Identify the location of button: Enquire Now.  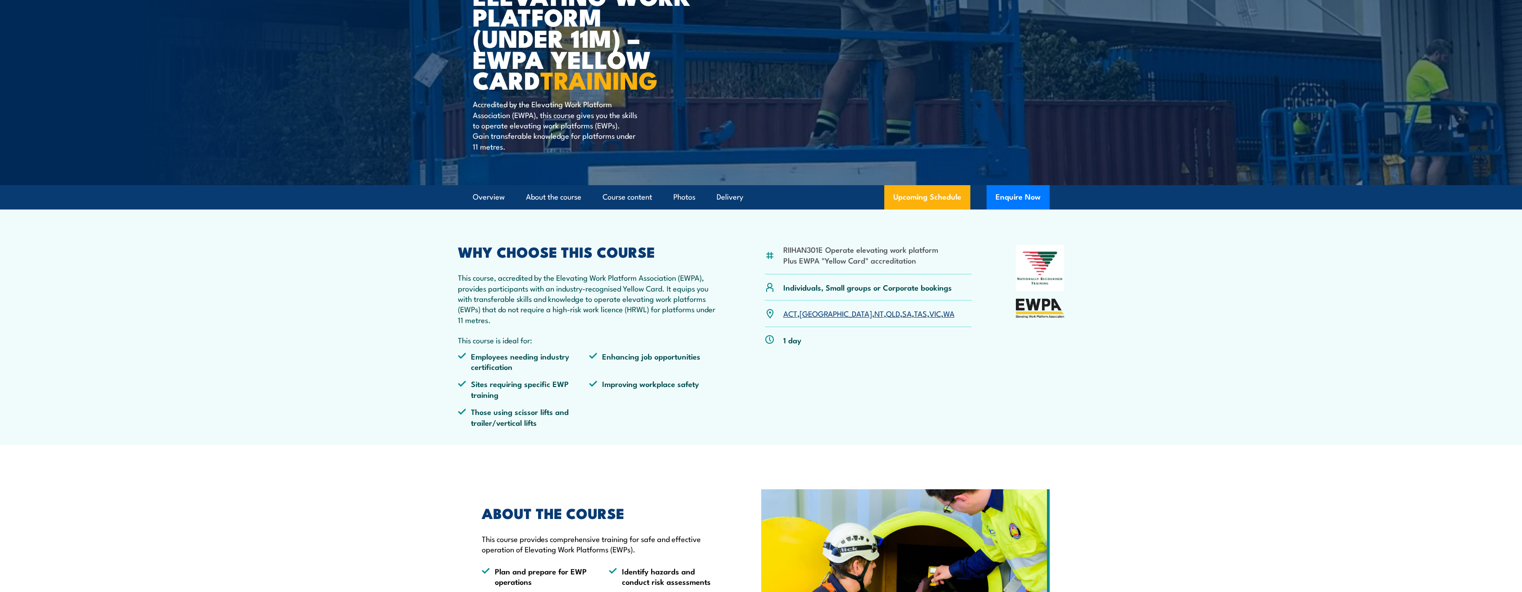
(1018, 197).